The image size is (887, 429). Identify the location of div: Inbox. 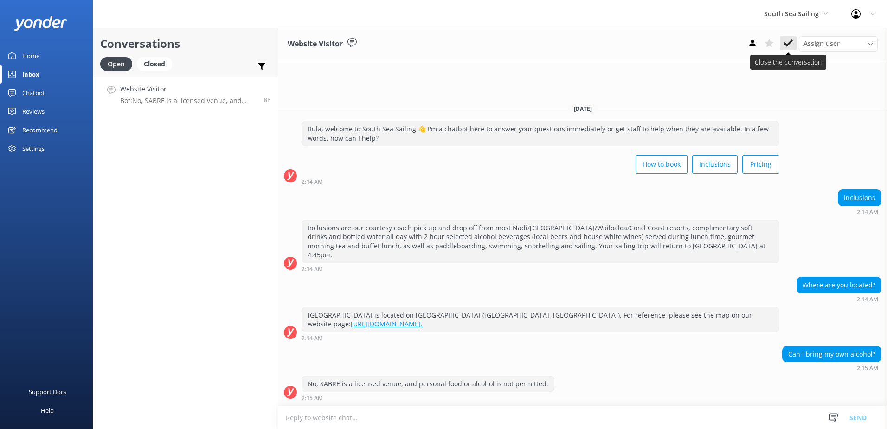
(31, 74).